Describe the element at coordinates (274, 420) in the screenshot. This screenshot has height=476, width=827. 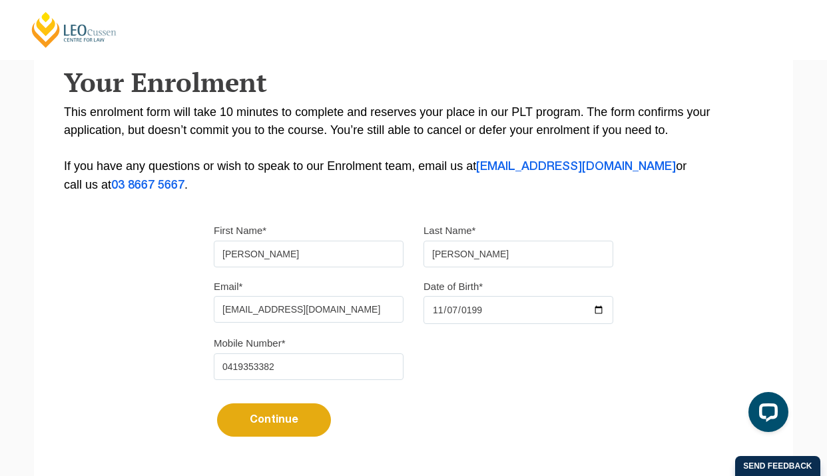
I see `button: Continue` at that location.